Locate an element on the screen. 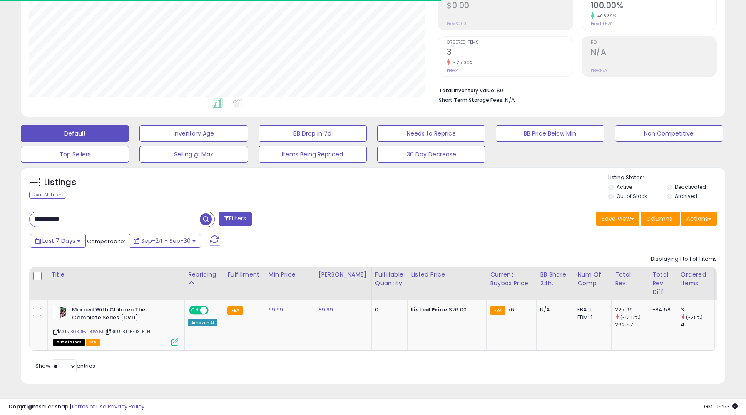 The image size is (746, 415). span: Sep-24 - Sep-30 is located at coordinates (166, 241).